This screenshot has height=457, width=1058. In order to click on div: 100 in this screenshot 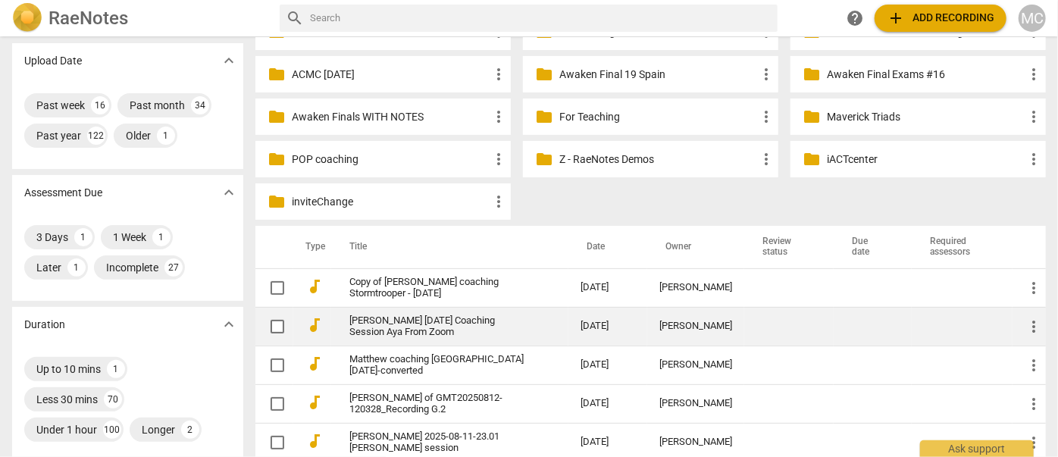, I will do `click(112, 430)`.